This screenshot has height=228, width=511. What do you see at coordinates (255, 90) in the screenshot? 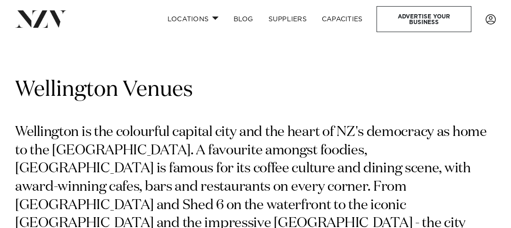
I see `h1: Wellington Venues` at bounding box center [255, 90].